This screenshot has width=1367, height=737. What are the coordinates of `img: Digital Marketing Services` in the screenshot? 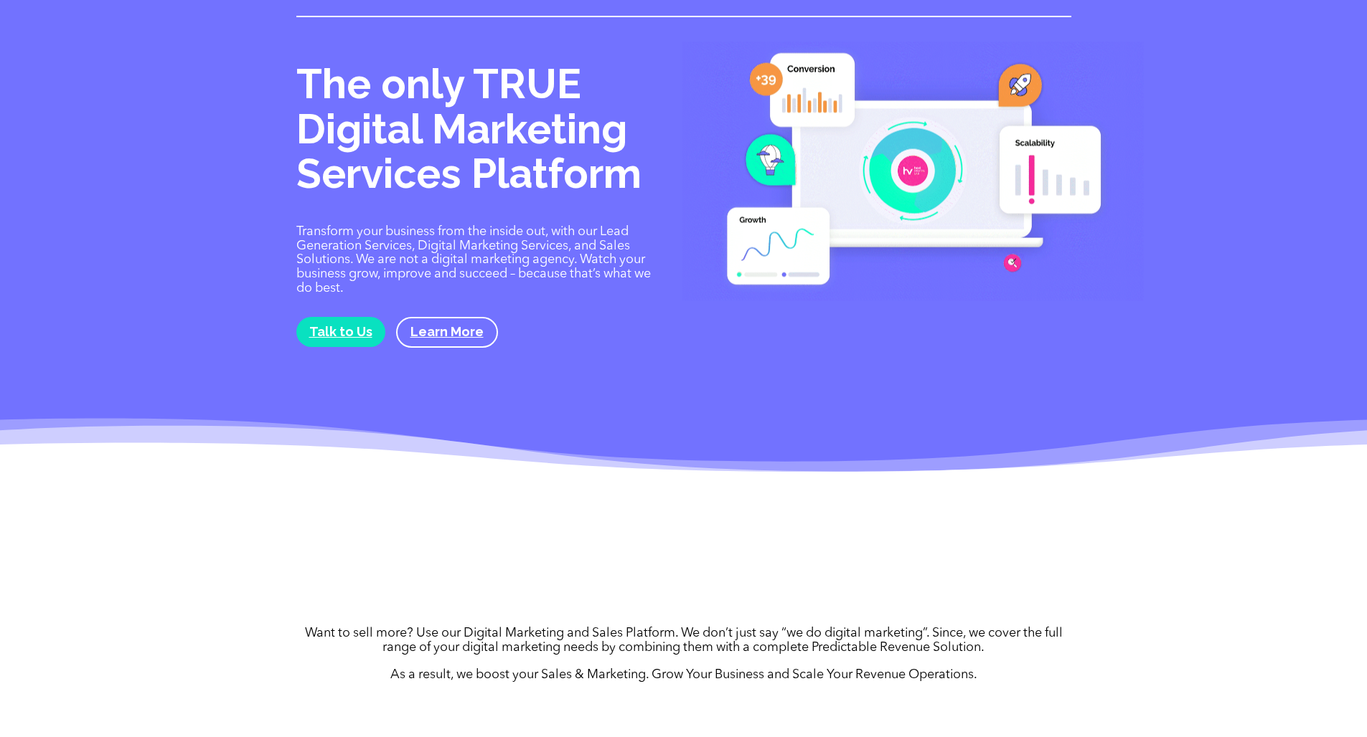 It's located at (913, 171).